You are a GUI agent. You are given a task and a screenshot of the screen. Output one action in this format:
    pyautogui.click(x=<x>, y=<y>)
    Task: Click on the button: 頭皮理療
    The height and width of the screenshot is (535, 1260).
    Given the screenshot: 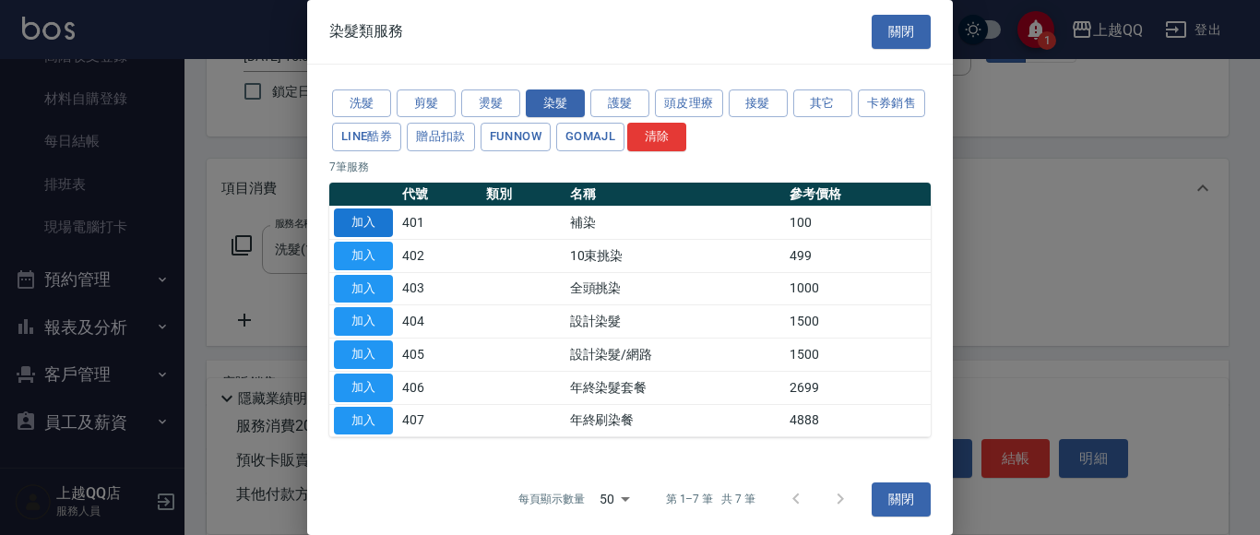 What is the action you would take?
    pyautogui.click(x=689, y=103)
    